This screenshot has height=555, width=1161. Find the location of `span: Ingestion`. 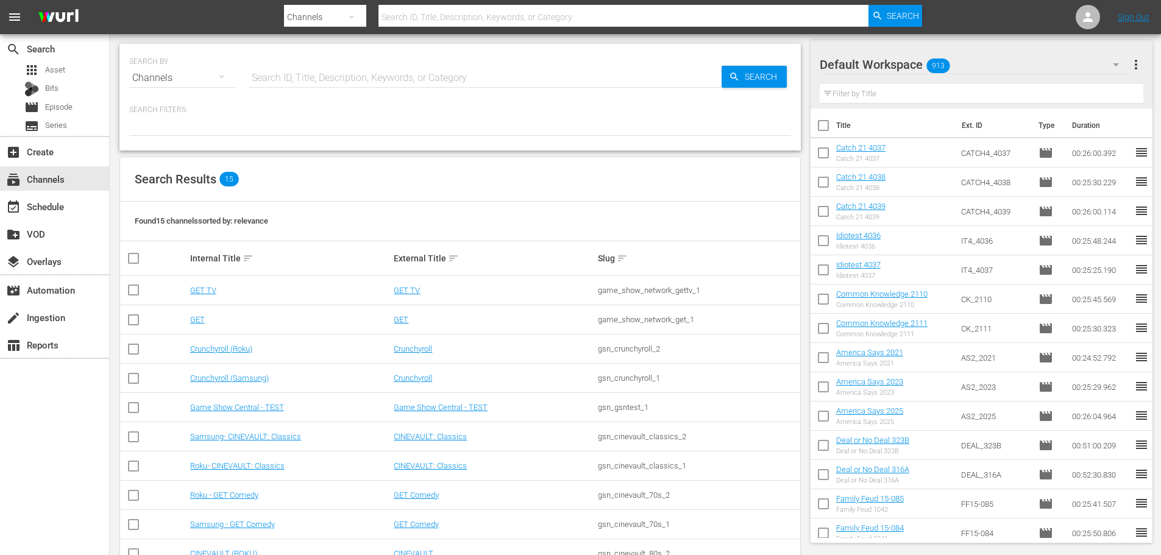

span: Ingestion is located at coordinates (13, 318).